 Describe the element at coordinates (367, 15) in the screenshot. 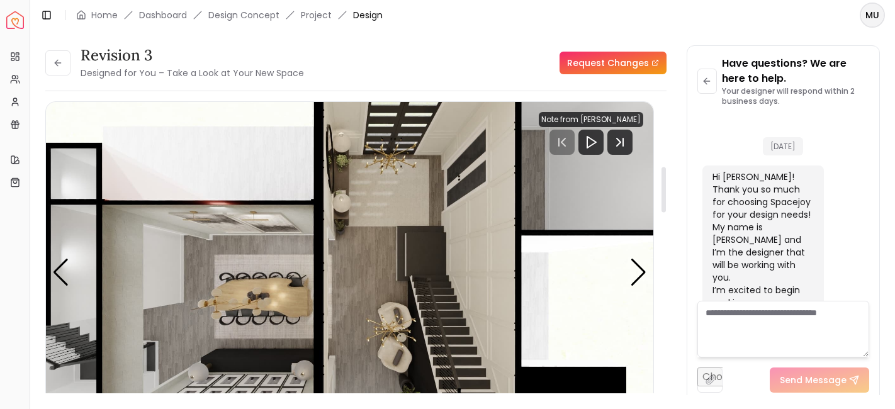

I see `span: Design` at that location.